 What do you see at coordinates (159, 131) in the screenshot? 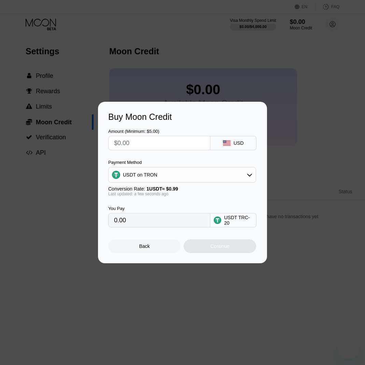
I see `div: Amount (Minimum: $5.00)` at bounding box center [159, 131].